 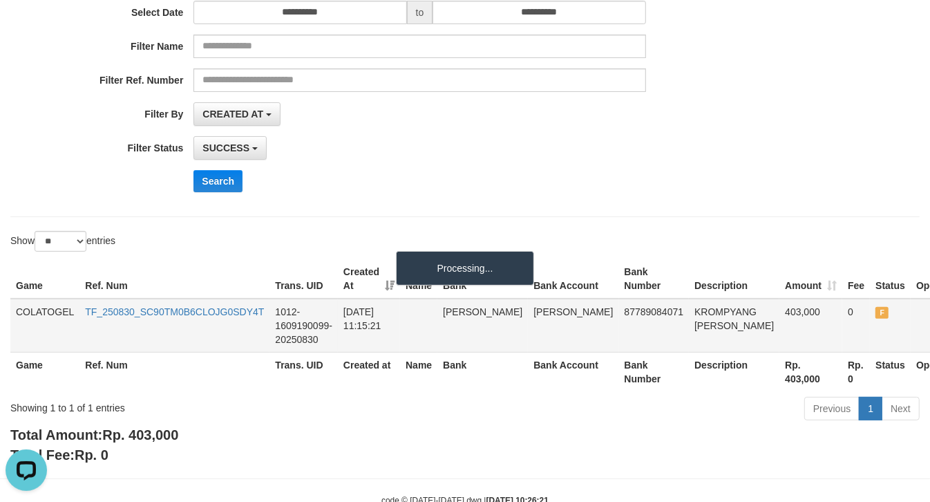 I want to click on button: Open LiveChat chat widget, so click(x=26, y=26).